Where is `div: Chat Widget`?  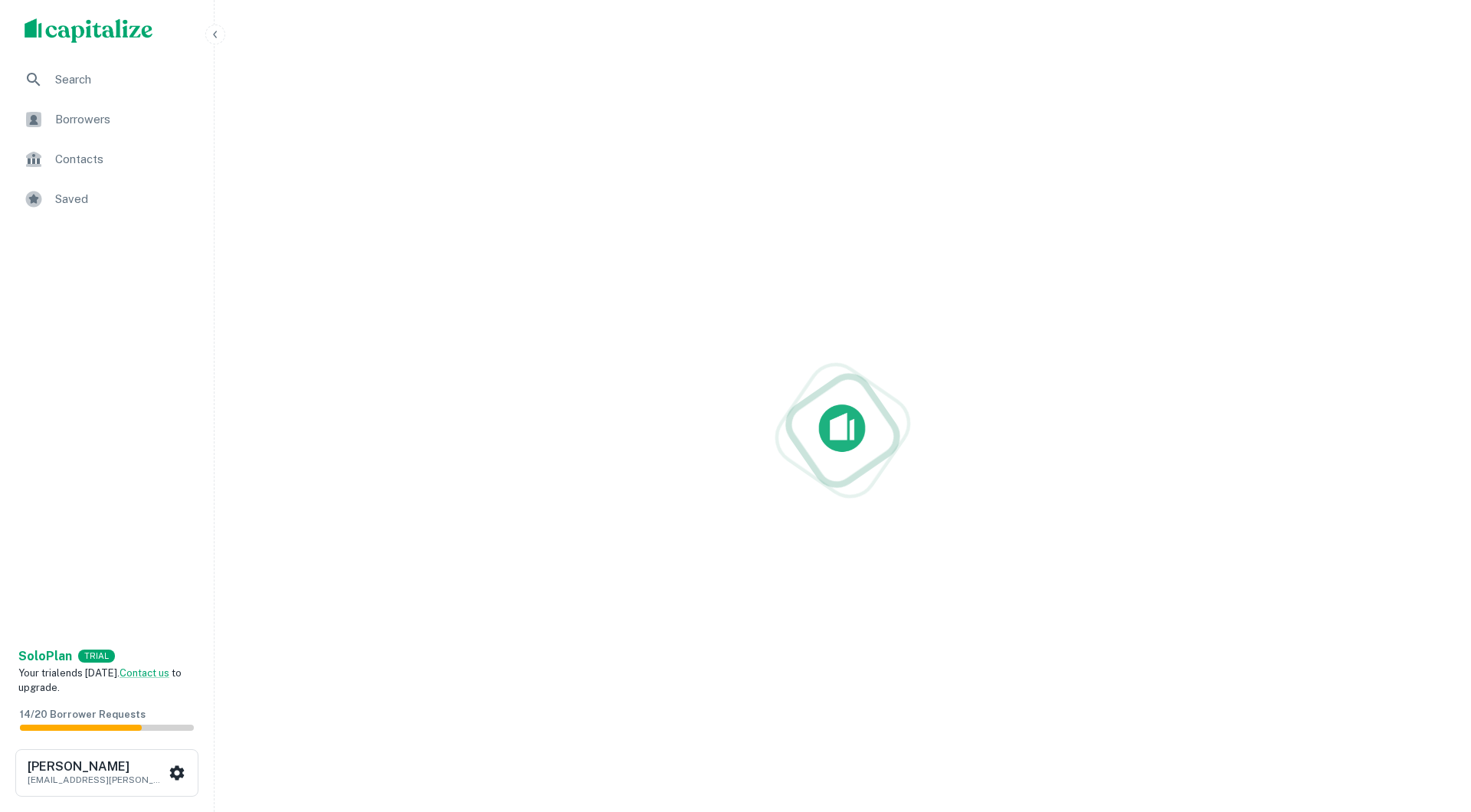 div: Chat Widget is located at coordinates (1433, 726).